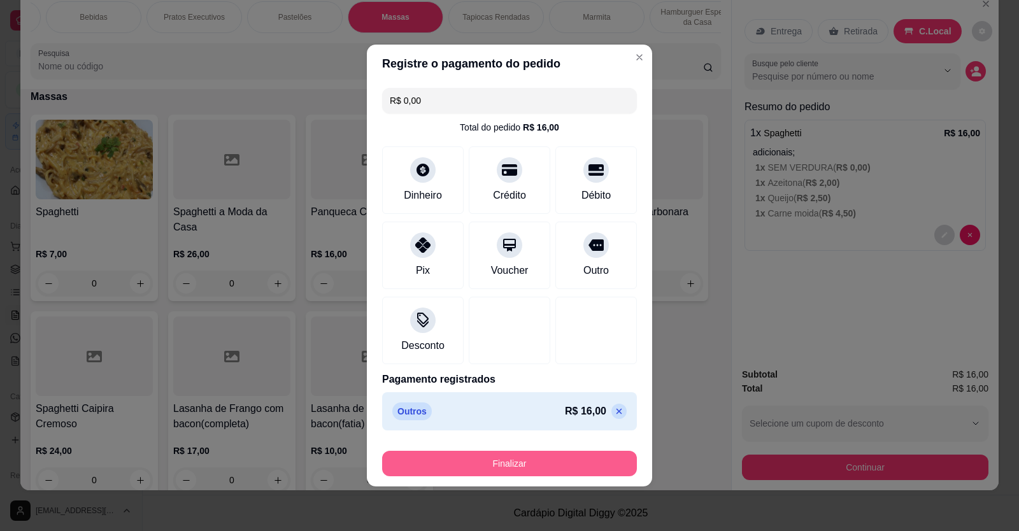  What do you see at coordinates (509, 464) in the screenshot?
I see `button: Finalizar` at bounding box center [509, 464].